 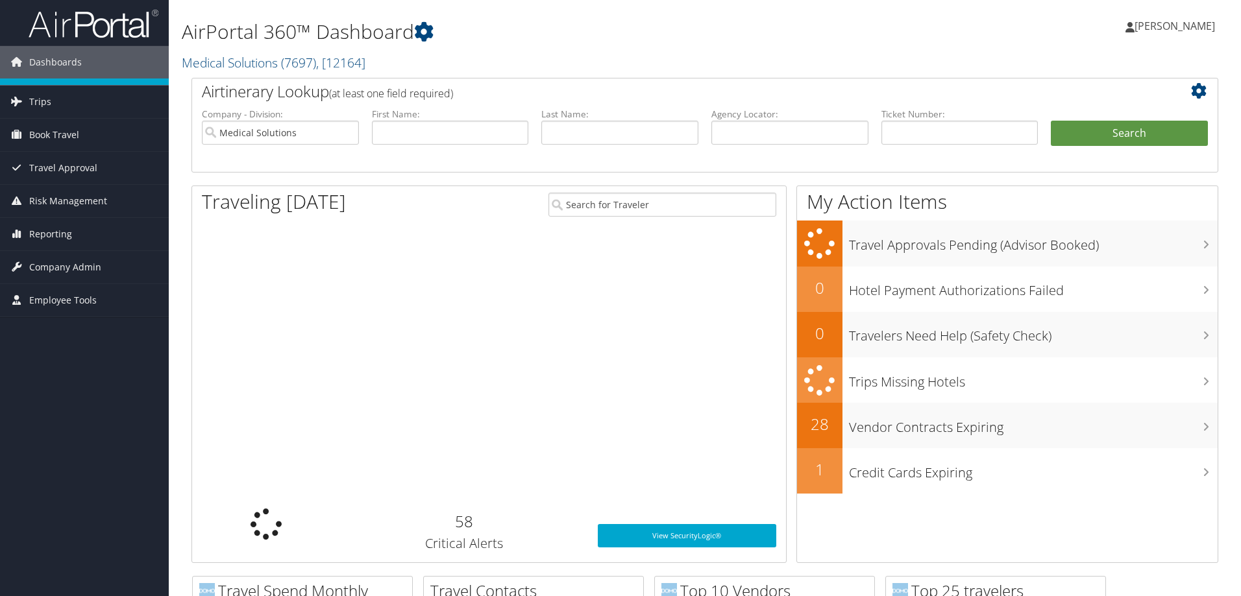 I want to click on h3: Hotel Payment Authorizations Failed, so click(x=1033, y=287).